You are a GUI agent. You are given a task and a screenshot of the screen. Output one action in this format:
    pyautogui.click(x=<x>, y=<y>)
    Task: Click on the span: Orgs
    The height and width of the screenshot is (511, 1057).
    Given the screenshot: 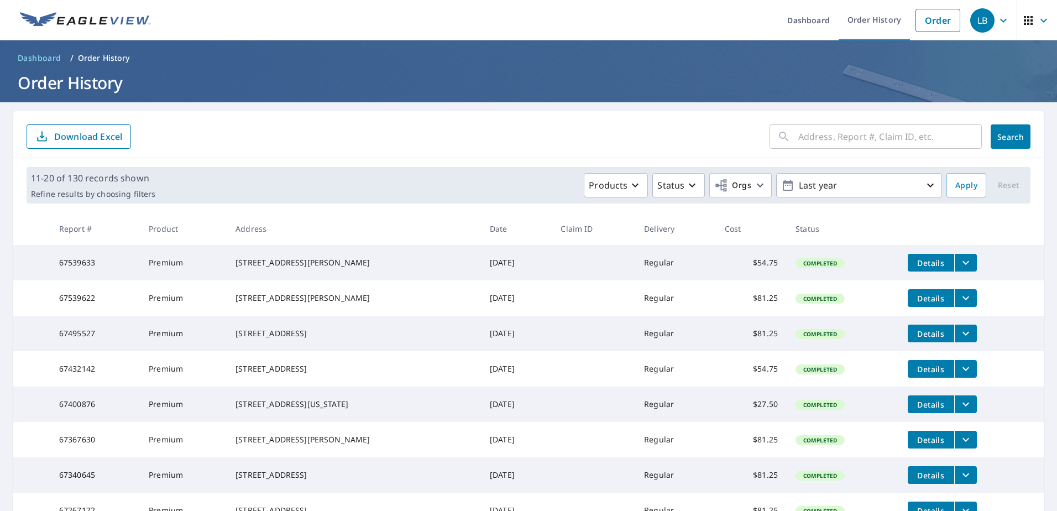 What is the action you would take?
    pyautogui.click(x=733, y=185)
    